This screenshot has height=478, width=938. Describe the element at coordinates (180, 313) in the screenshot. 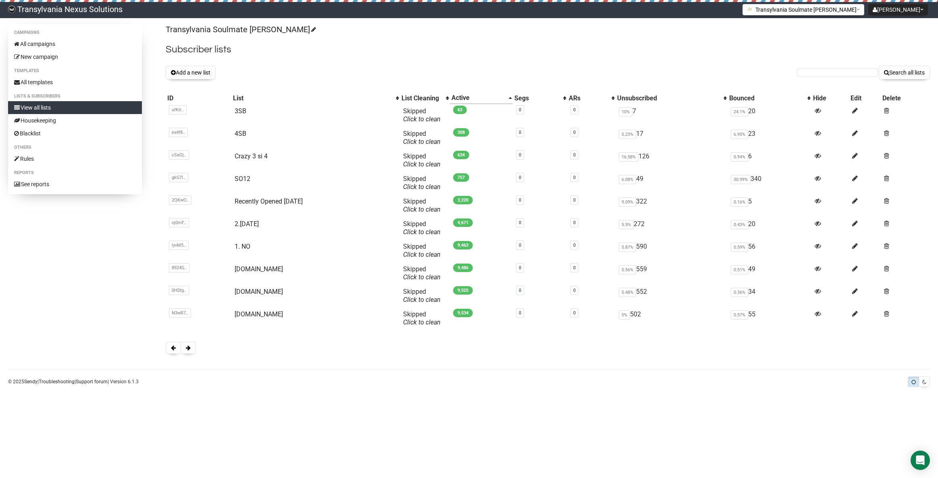

I see `span: N3wR7..` at that location.